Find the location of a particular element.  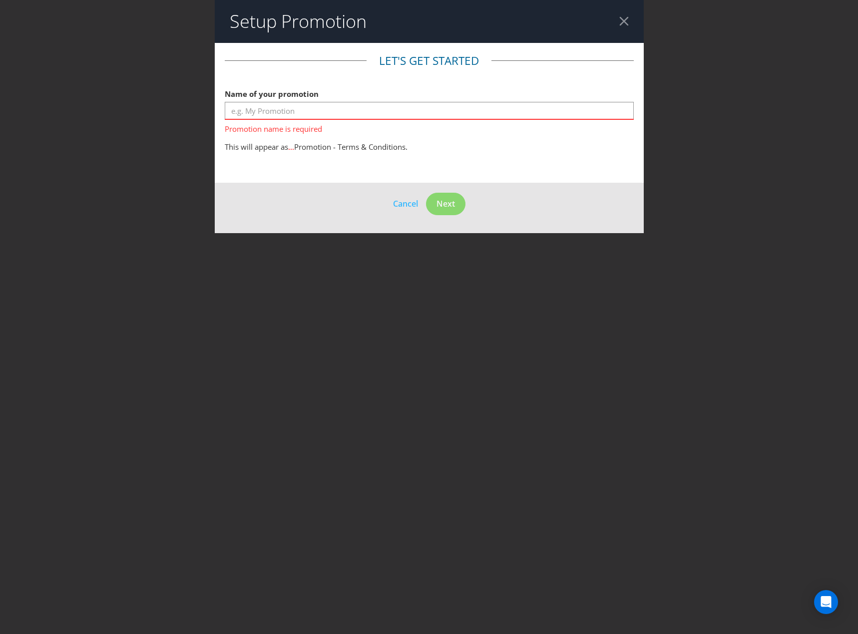

div: Open Intercom Messenger is located at coordinates (826, 602).